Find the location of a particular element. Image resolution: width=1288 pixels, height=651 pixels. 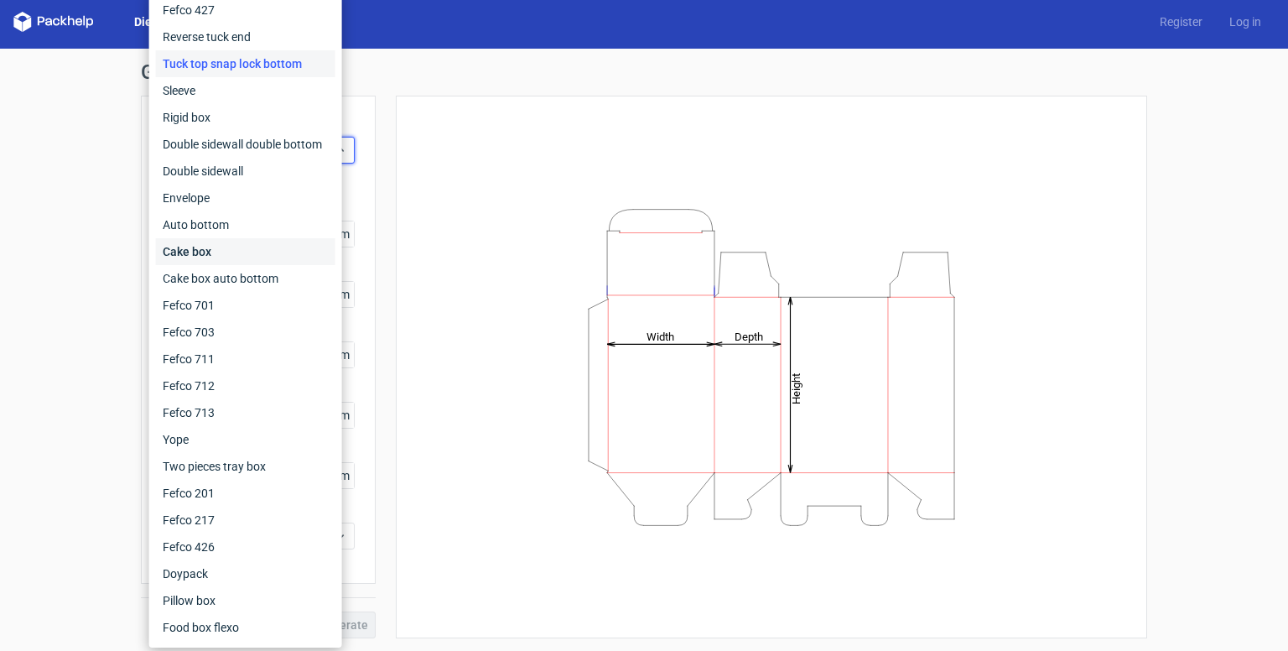

tspan: Width is located at coordinates (660, 335).